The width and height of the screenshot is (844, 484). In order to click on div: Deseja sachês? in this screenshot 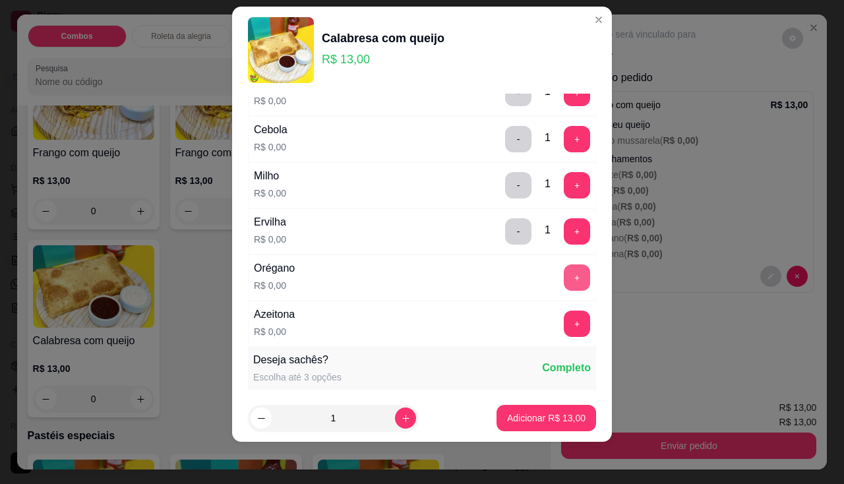, I will do `click(297, 360)`.